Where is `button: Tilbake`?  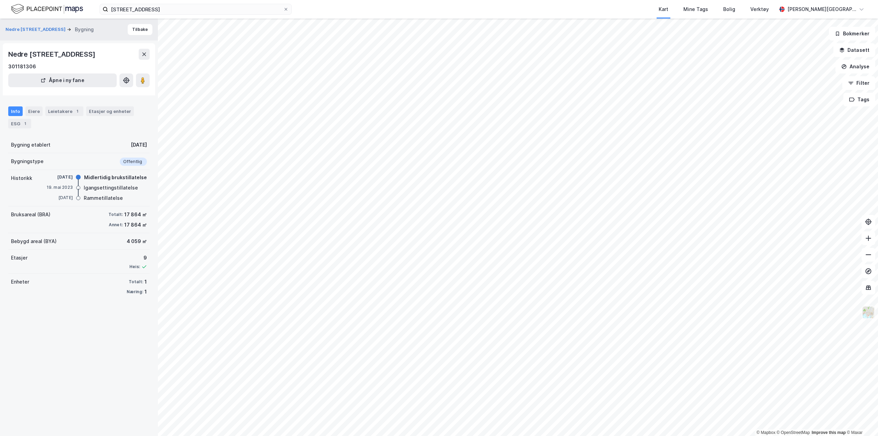
button: Tilbake is located at coordinates (140, 30).